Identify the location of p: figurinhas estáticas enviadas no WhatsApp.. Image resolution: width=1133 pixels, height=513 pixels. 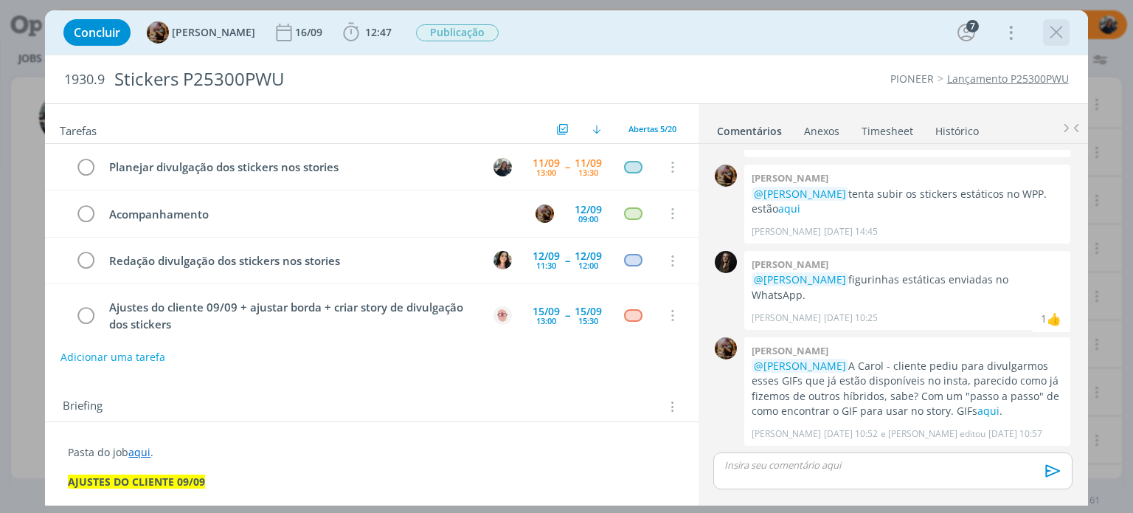
(907, 287).